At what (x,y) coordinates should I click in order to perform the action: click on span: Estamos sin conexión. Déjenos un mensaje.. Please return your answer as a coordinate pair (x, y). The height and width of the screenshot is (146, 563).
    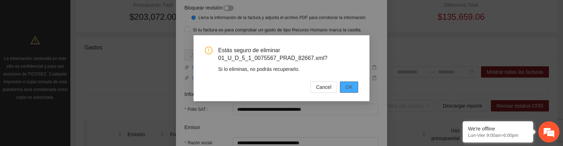
    Looking at the image, I should click on (69, 80).